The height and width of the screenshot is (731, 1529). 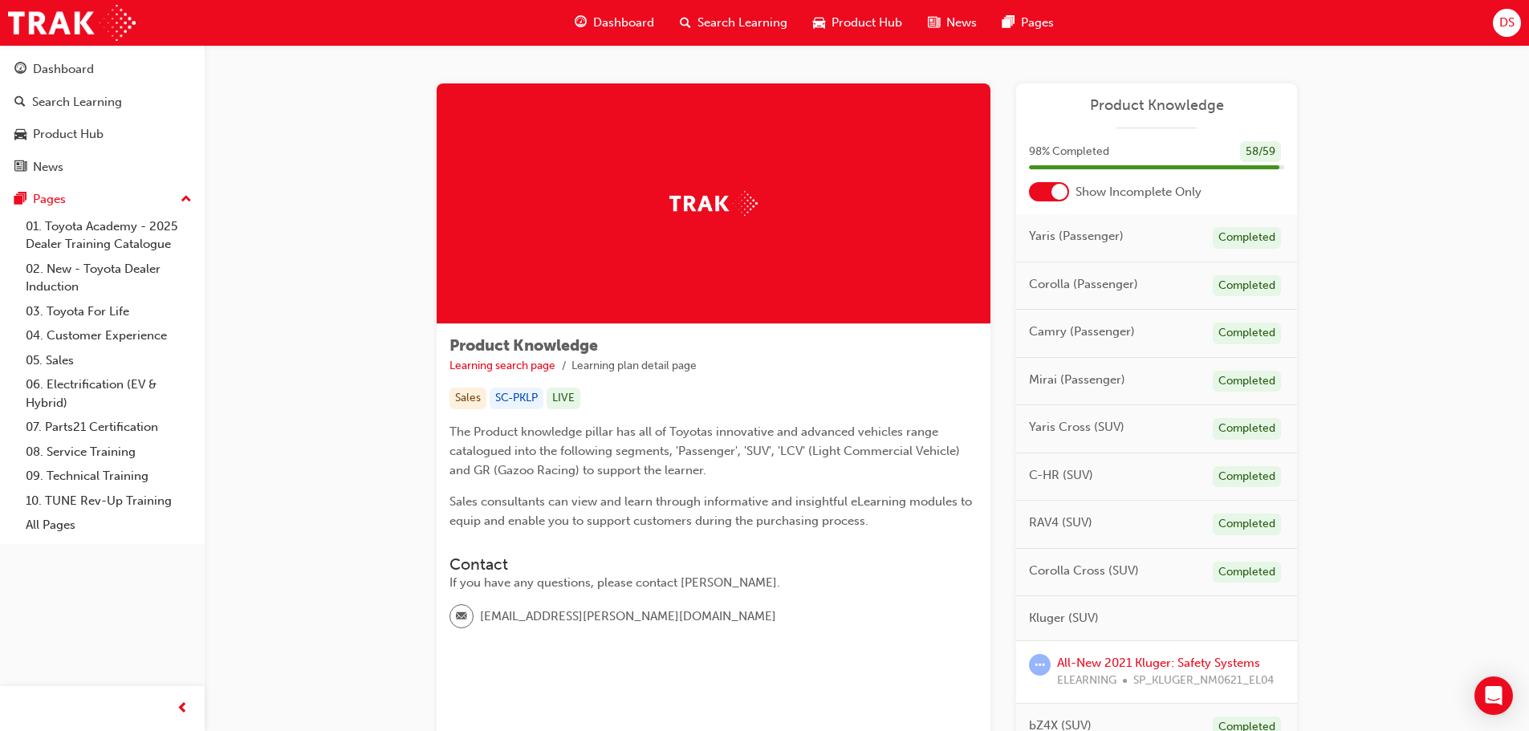 I want to click on a: 10. TUNE Rev-Up Training, so click(x=108, y=501).